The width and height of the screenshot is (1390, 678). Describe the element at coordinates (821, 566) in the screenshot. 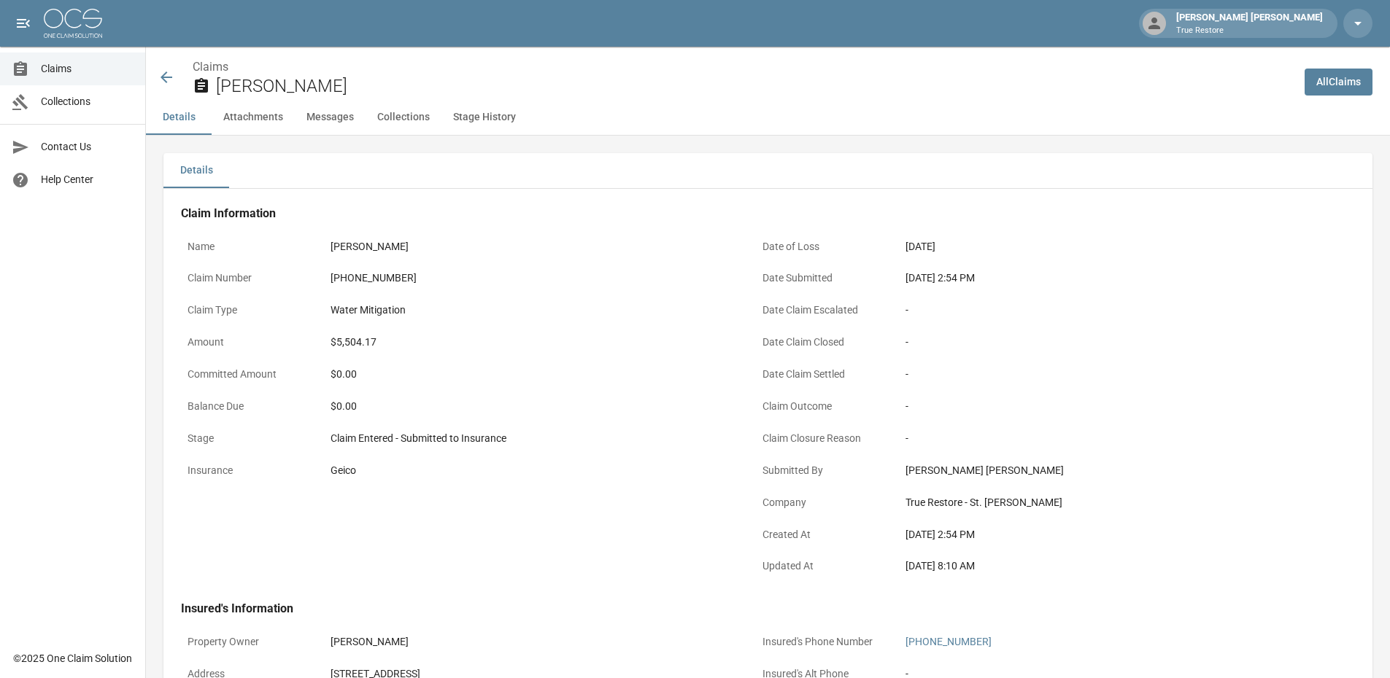

I see `p: Updated At` at that location.